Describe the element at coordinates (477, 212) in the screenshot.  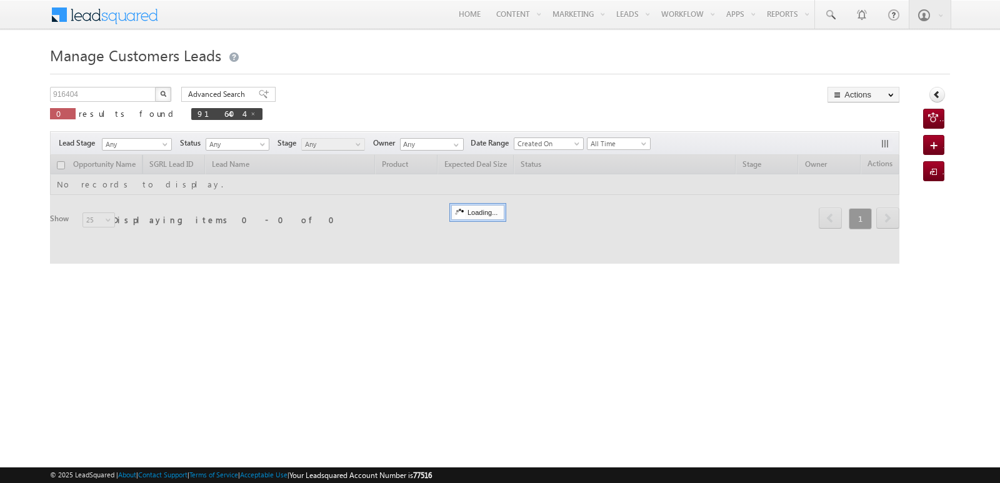
I see `div: Loading...` at that location.